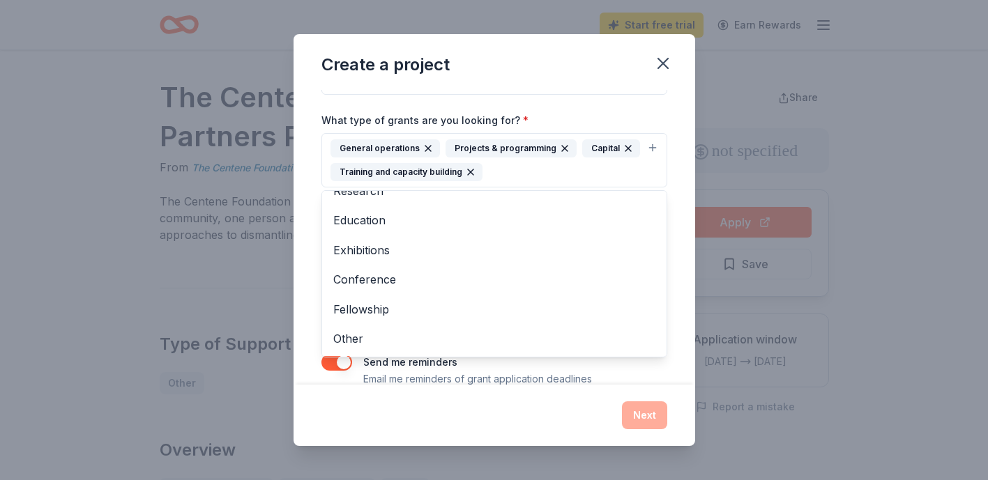 This screenshot has height=480, width=988. What do you see at coordinates (611, 149) in the screenshot?
I see `div: Capital` at bounding box center [611, 149].